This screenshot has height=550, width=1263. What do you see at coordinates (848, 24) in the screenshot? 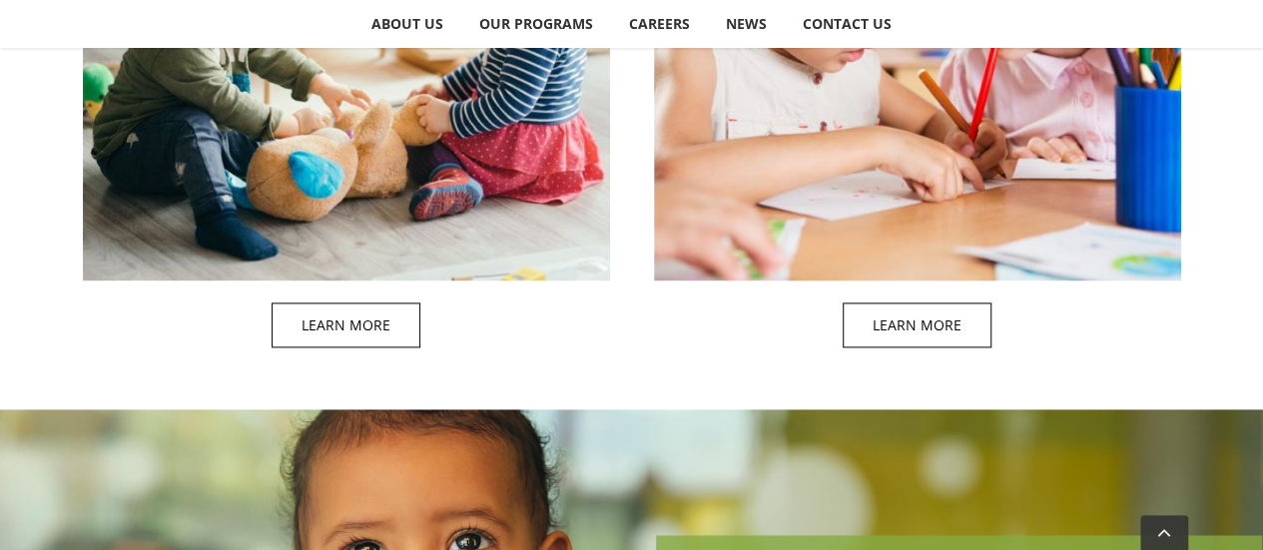
I see `a: CONTACT US` at bounding box center [848, 24].